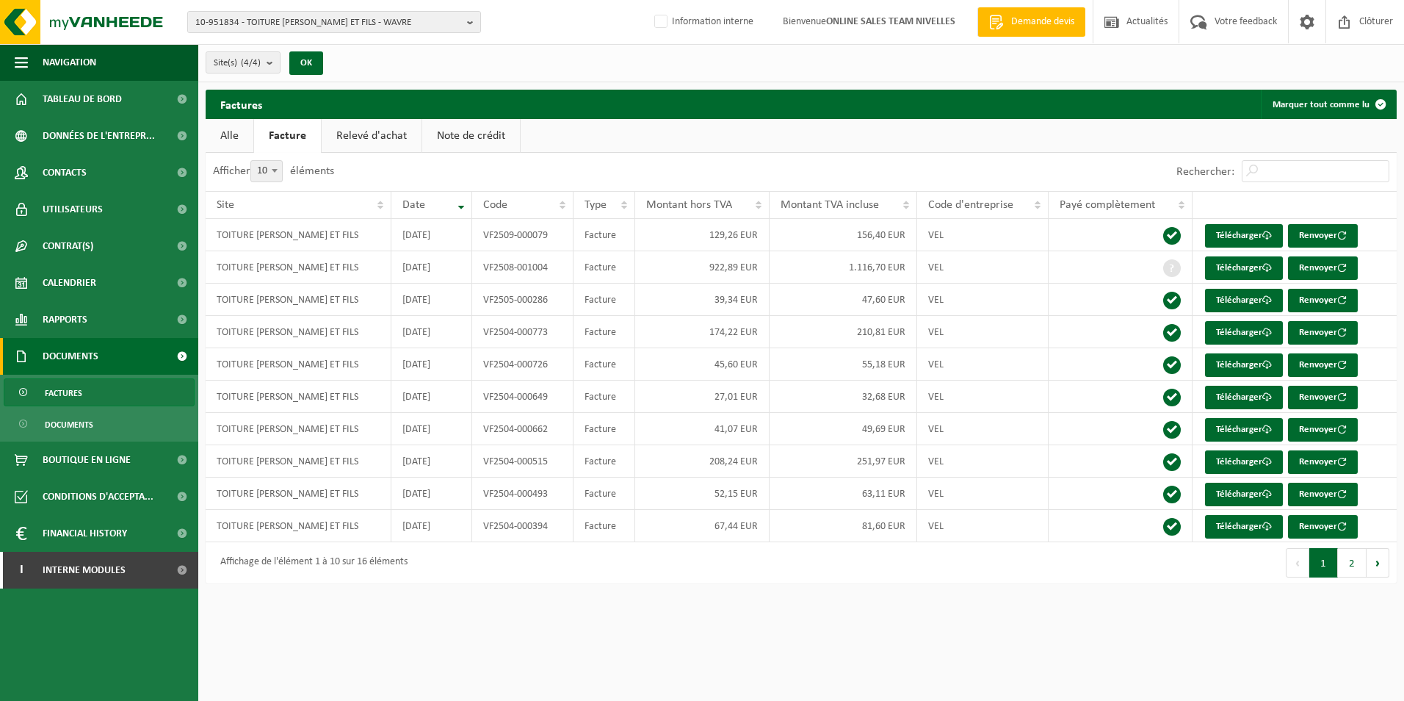 This screenshot has width=1404, height=701. What do you see at coordinates (1205, 172) in the screenshot?
I see `label: Rechercher:` at bounding box center [1205, 172].